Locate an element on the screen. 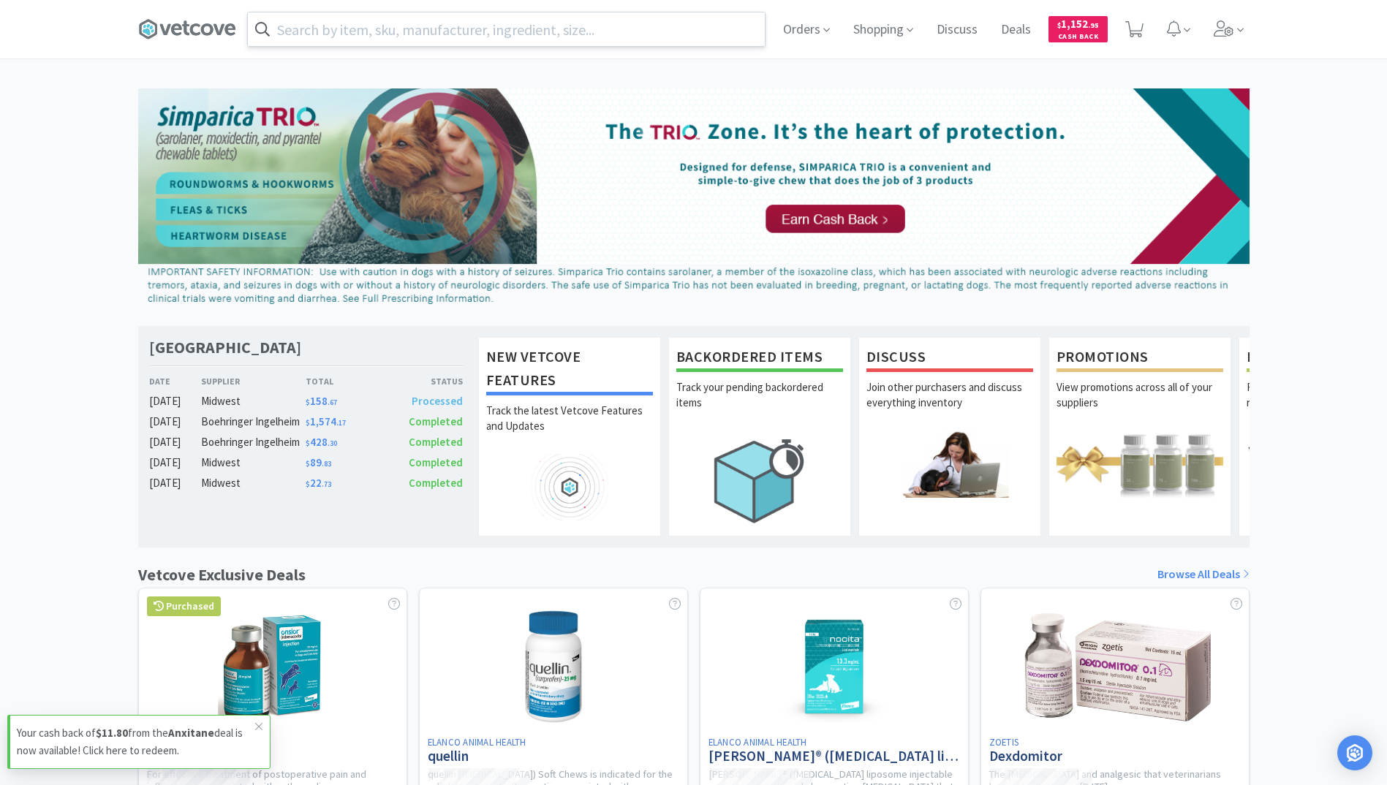 Image resolution: width=1387 pixels, height=785 pixels. strong: Anxitane is located at coordinates (191, 733).